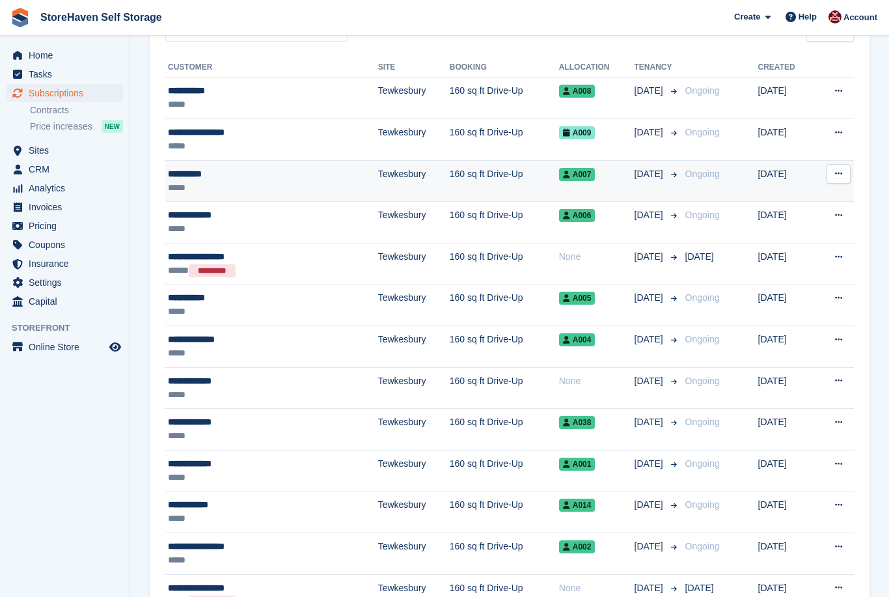 This screenshot has width=889, height=597. What do you see at coordinates (68, 282) in the screenshot?
I see `span: Settings` at bounding box center [68, 282].